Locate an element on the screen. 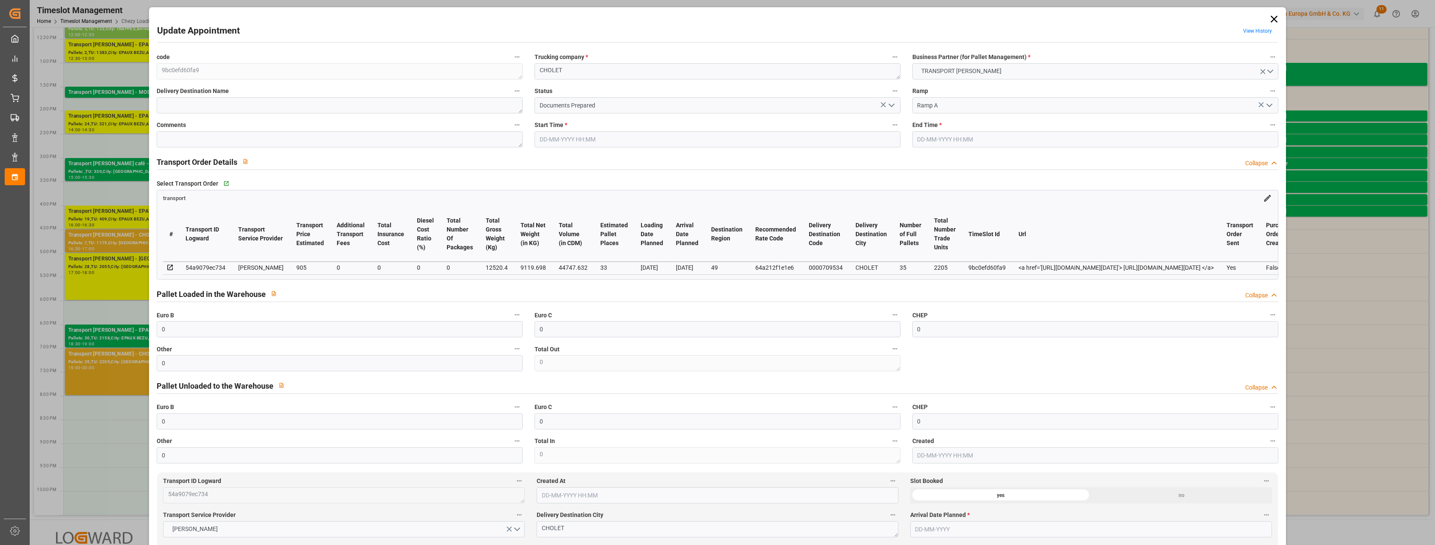  th: Total Net Weight (in KG) is located at coordinates (533, 234).